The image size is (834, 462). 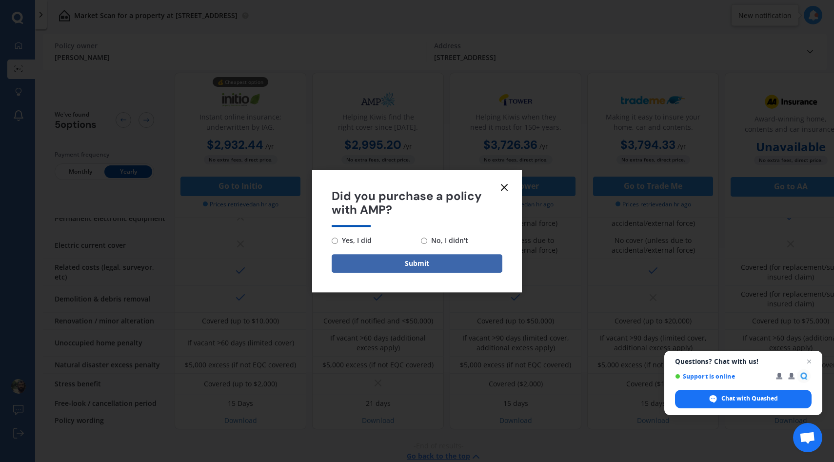 I want to click on input: Yes, I did, so click(x=335, y=240).